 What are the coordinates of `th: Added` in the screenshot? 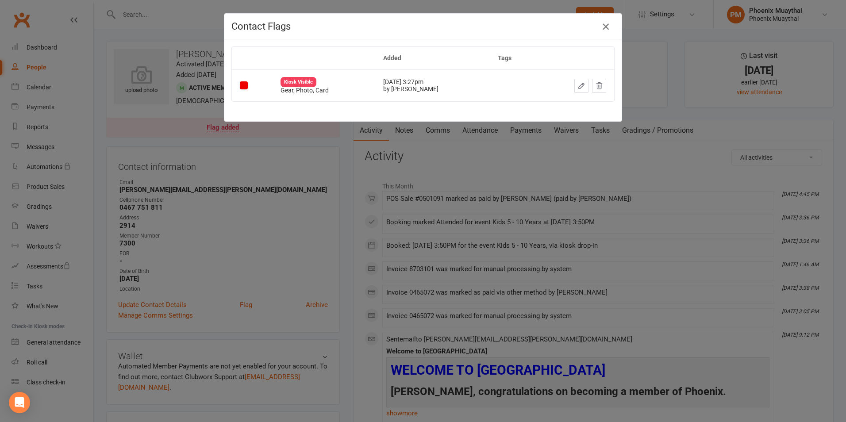 It's located at (432, 58).